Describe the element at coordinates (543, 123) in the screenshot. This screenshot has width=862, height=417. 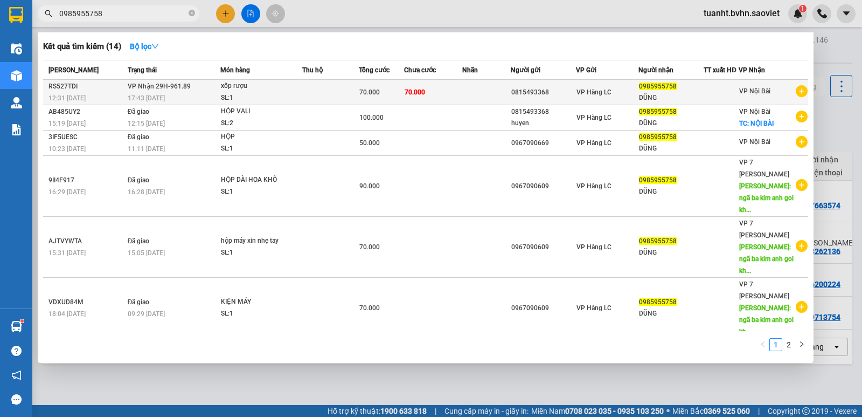
I see `div: huyen` at that location.